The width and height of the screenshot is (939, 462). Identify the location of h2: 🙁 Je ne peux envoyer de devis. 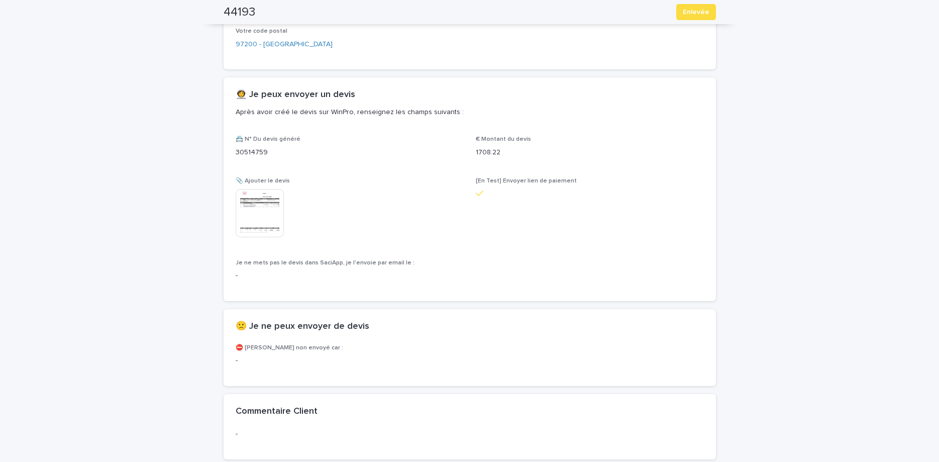
(302, 327).